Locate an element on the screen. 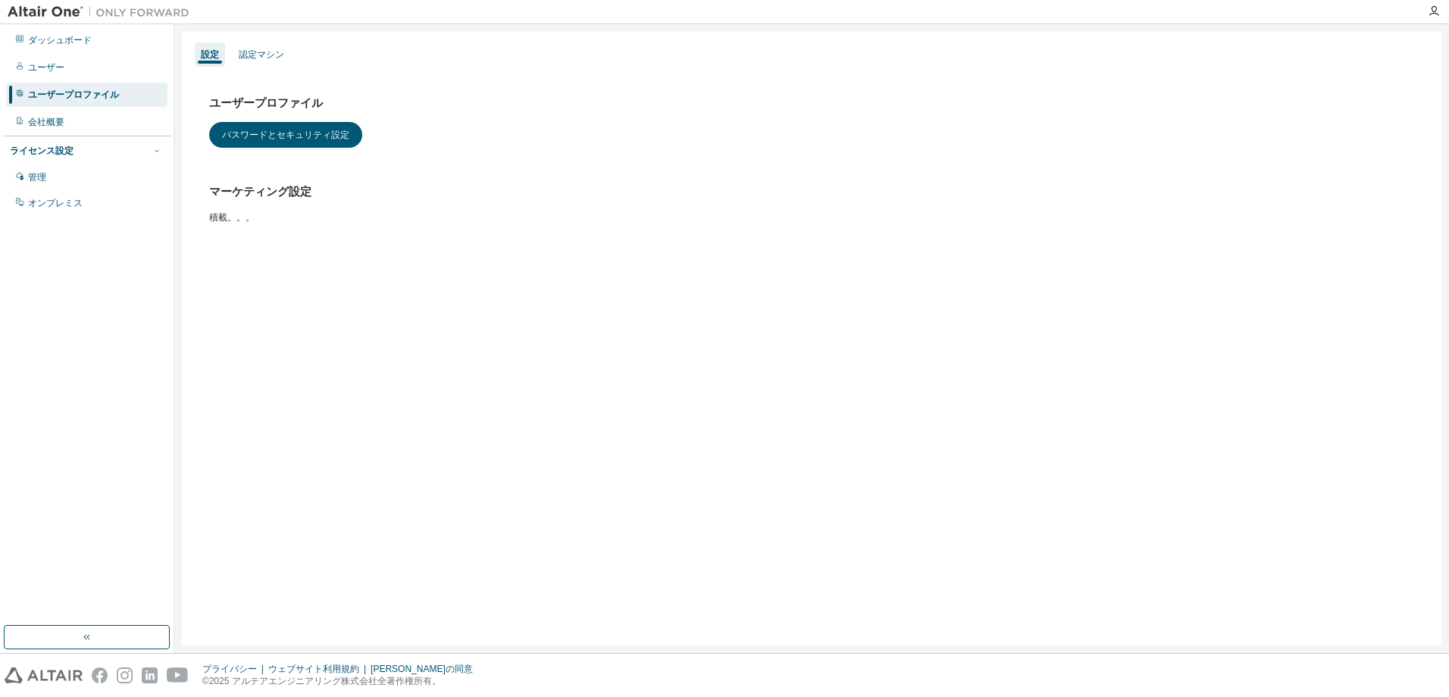  img: アルタイルワン is located at coordinates (102, 12).